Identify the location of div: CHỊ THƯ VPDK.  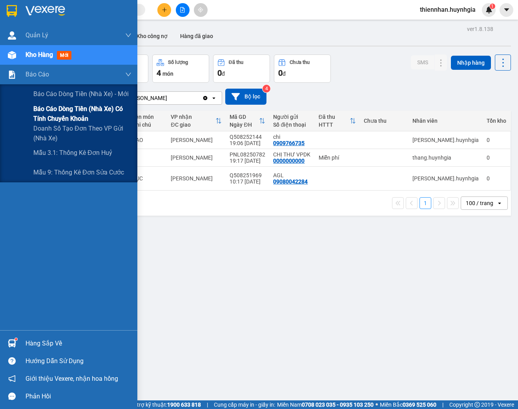
(292, 155).